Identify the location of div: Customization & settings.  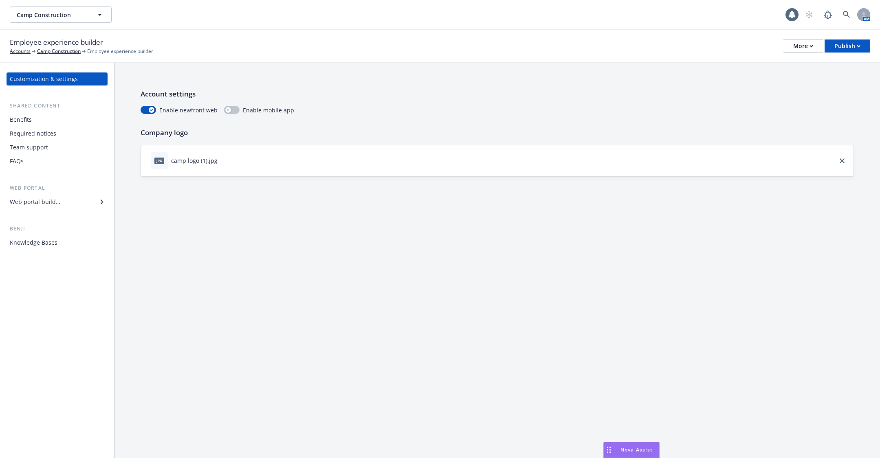
(44, 79).